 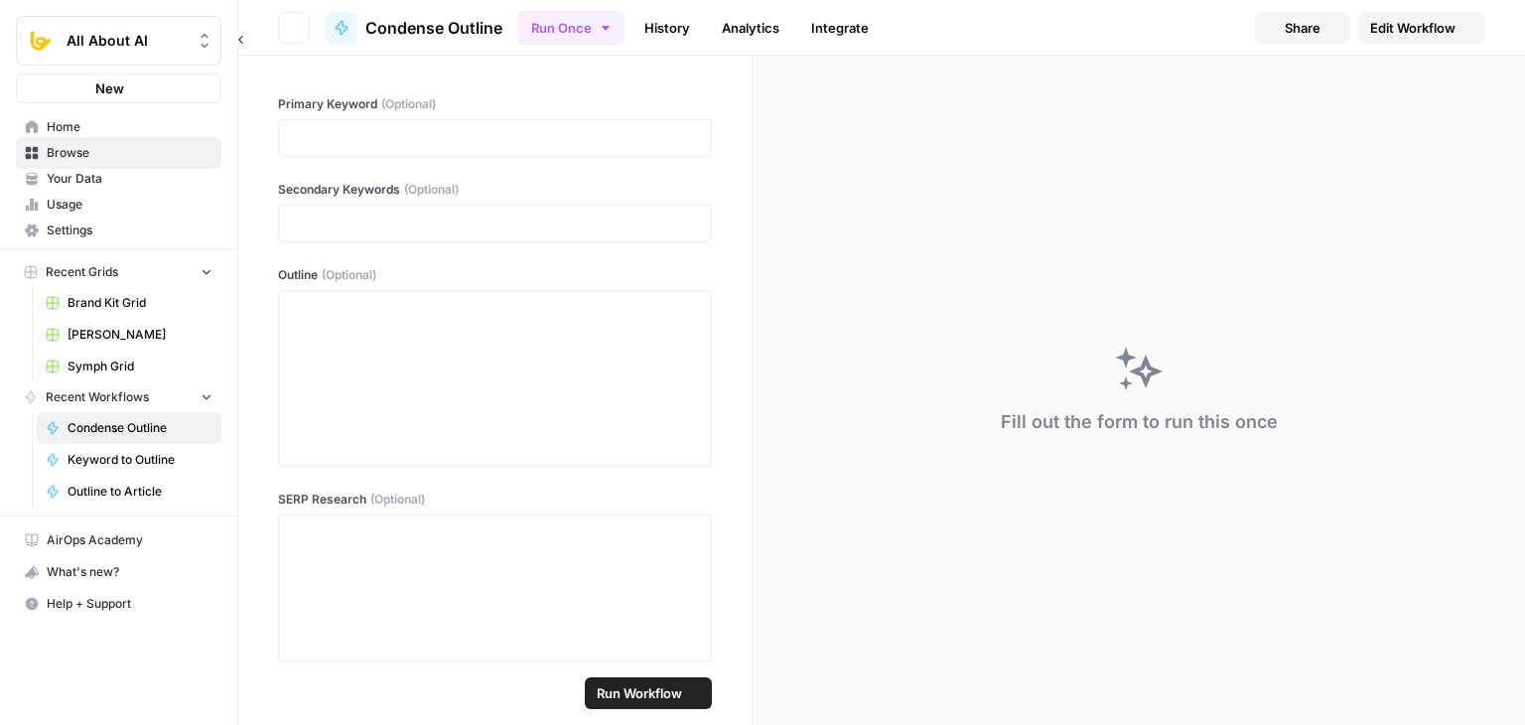 I want to click on span: New, so click(x=109, y=88).